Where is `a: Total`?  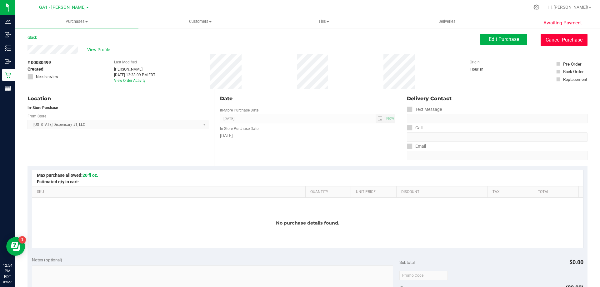
a: Total is located at coordinates (557, 192).